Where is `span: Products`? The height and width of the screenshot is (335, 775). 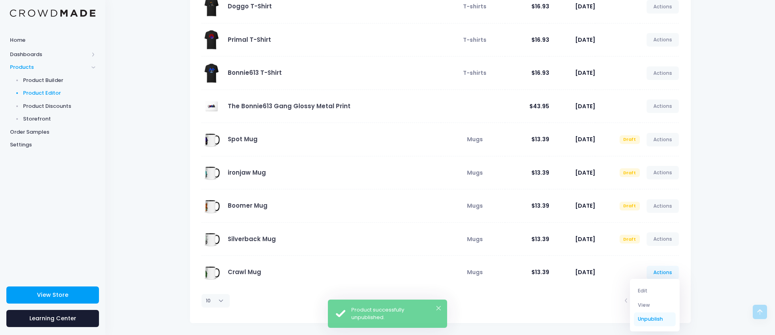 span: Products is located at coordinates (49, 67).